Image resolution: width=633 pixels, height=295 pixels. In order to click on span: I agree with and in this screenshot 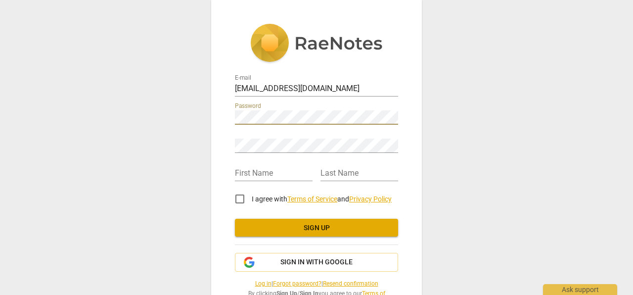, I will do `click(321, 199)`.